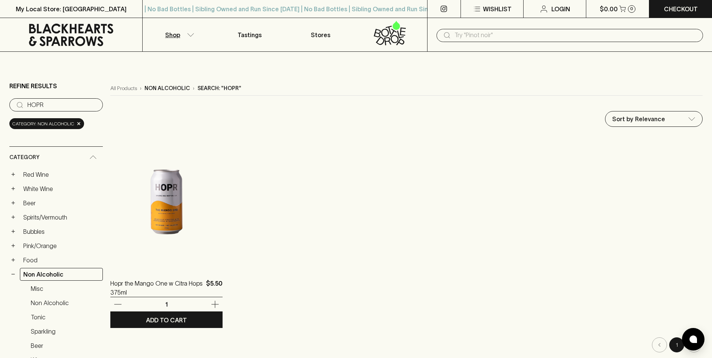 The height and width of the screenshot is (358, 712). I want to click on p: Checkout, so click(681, 9).